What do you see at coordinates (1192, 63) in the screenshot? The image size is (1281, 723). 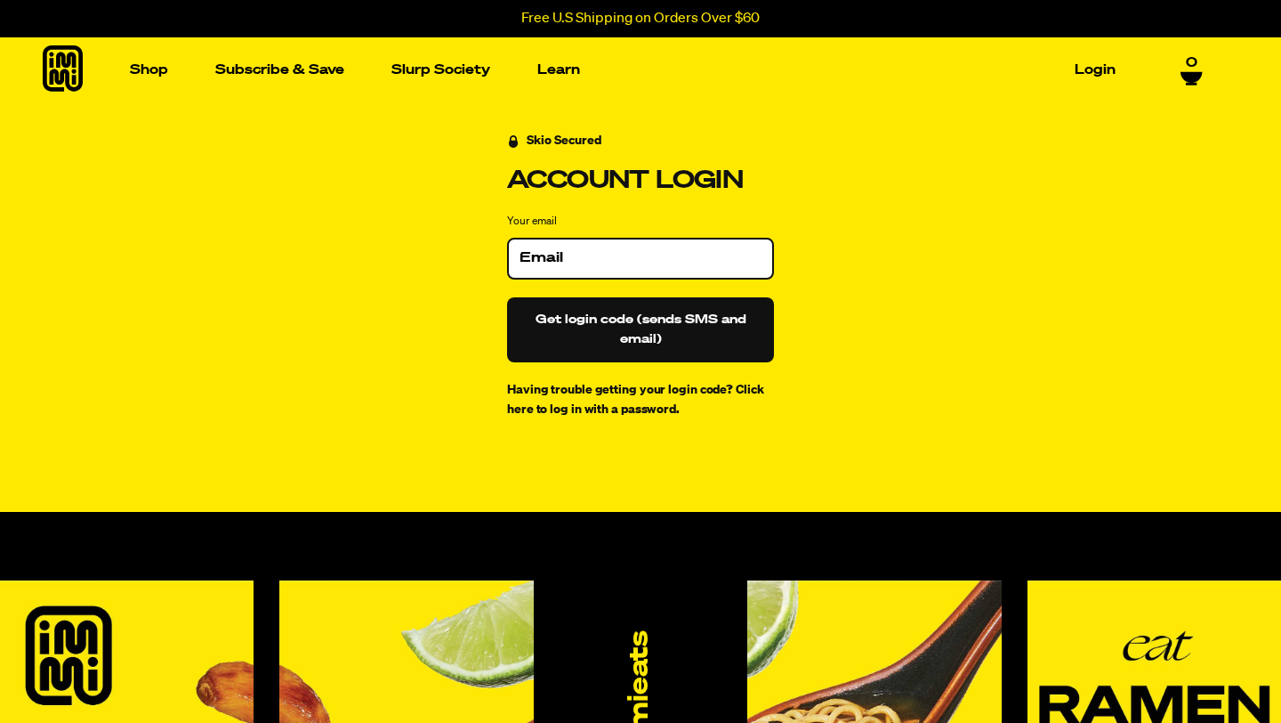 I see `span: 0` at bounding box center [1192, 63].